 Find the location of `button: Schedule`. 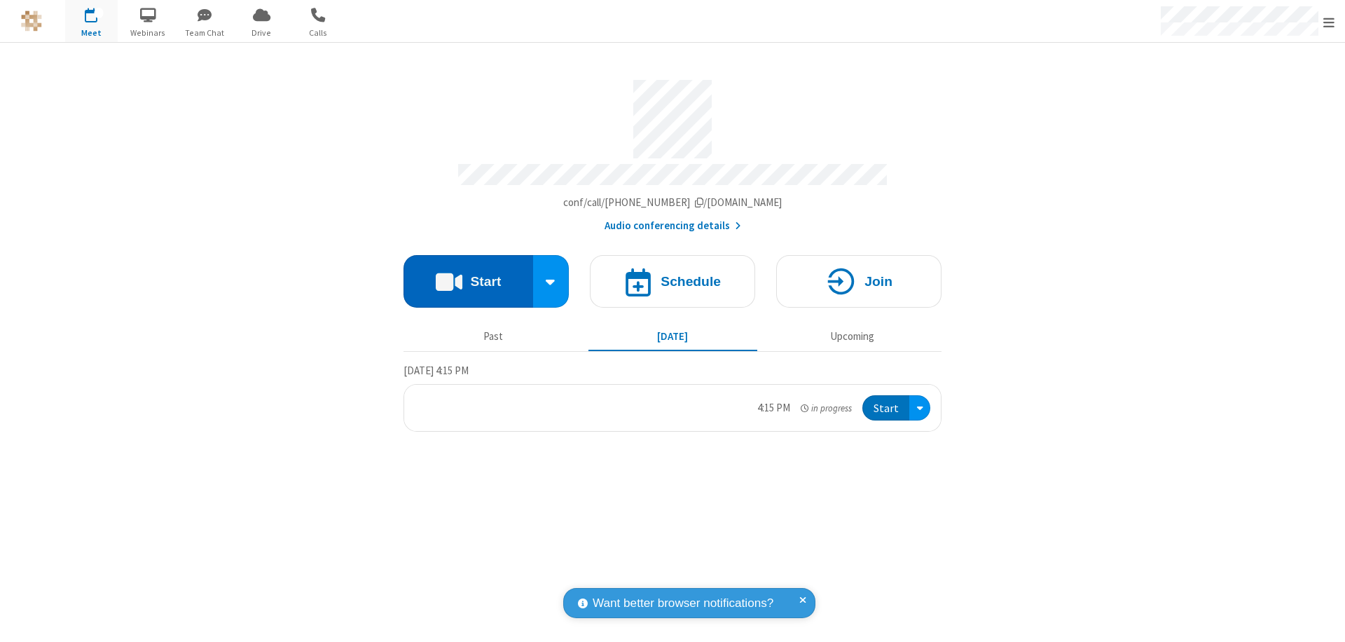

button: Schedule is located at coordinates (672, 281).